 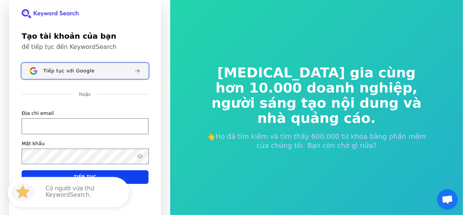 I want to click on font: để tiếp tục đến KeywordSearch, so click(x=69, y=47).